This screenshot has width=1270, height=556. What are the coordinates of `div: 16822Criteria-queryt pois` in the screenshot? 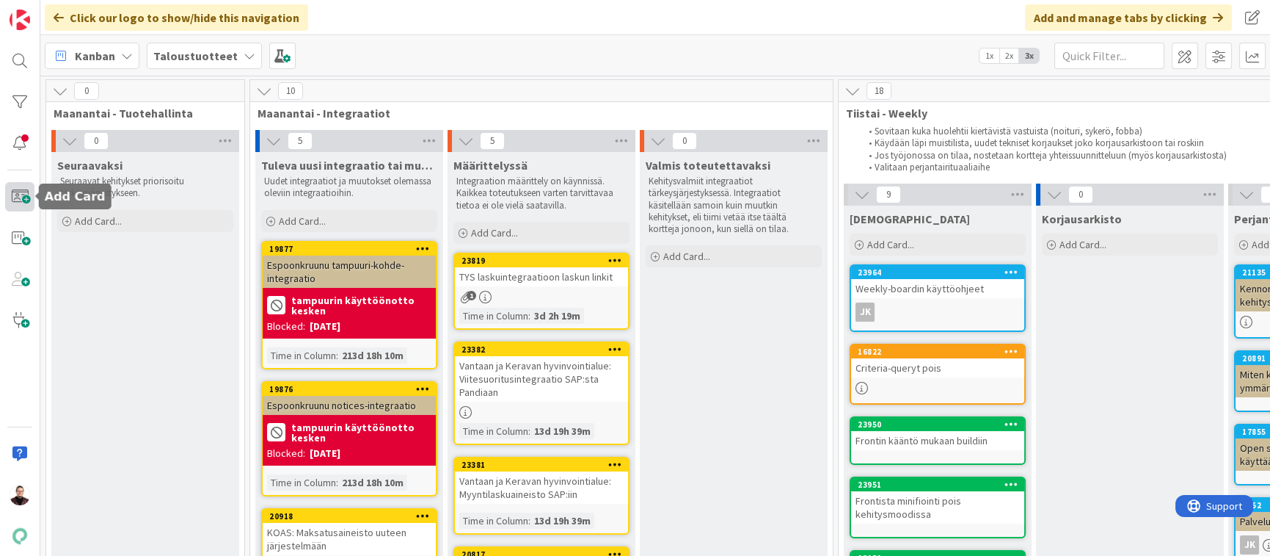 It's located at (938, 361).